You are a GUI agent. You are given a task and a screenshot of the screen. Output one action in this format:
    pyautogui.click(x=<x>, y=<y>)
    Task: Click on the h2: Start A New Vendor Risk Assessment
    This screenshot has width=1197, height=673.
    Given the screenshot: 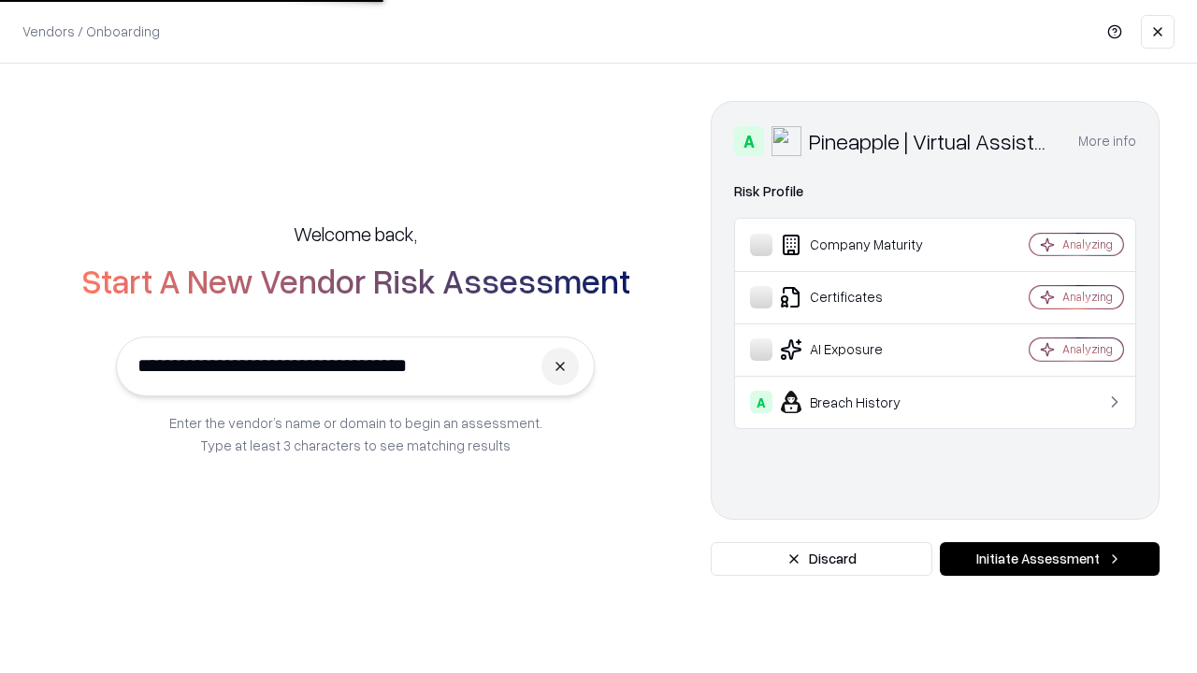 What is the action you would take?
    pyautogui.click(x=355, y=281)
    